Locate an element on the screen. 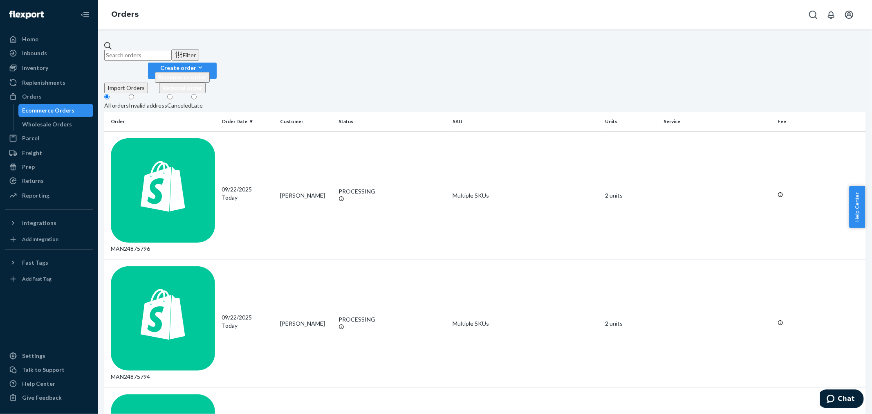  span: Removal order is located at coordinates (182, 87).